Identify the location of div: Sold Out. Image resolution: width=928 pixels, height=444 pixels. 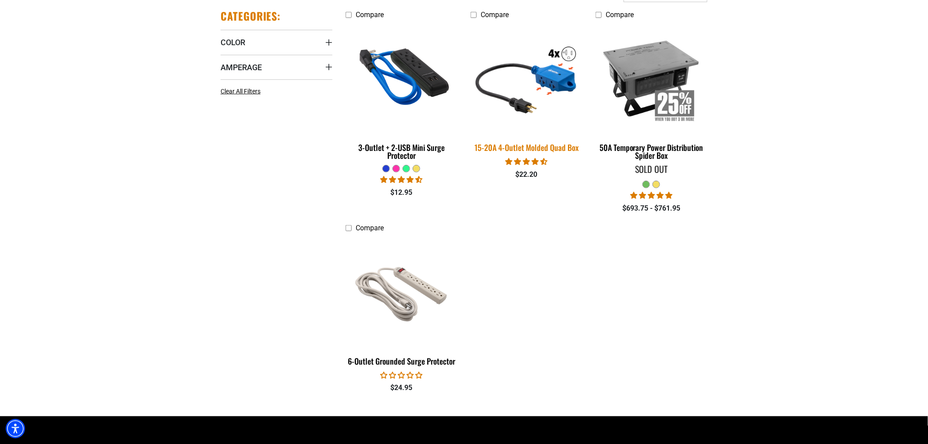
(651, 169).